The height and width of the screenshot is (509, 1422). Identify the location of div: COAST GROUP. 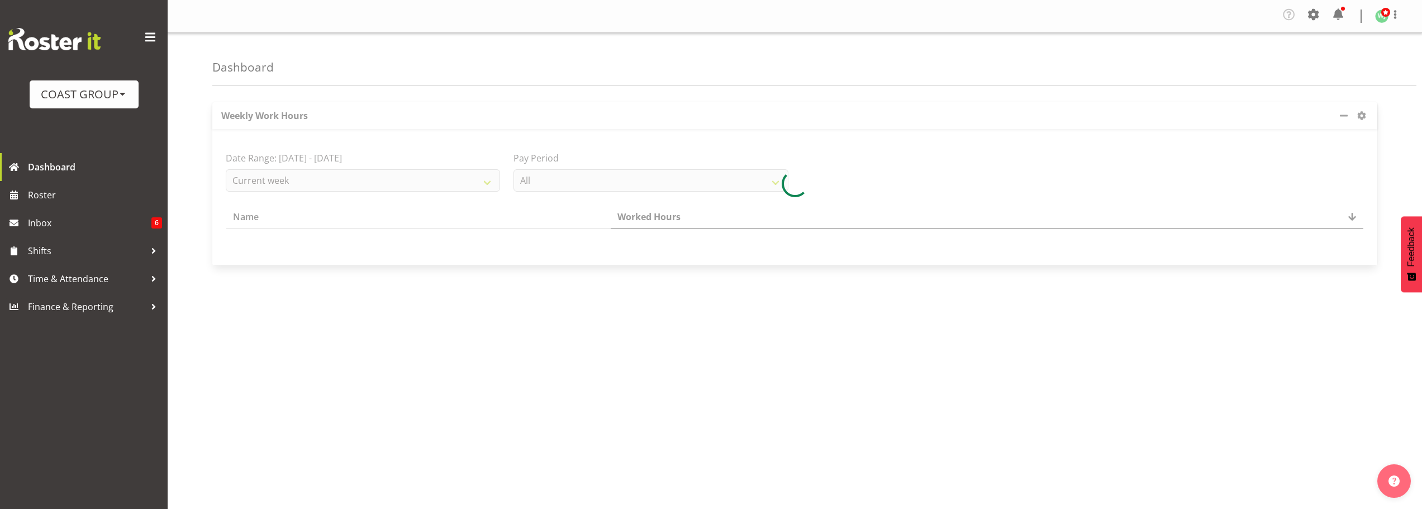
(84, 94).